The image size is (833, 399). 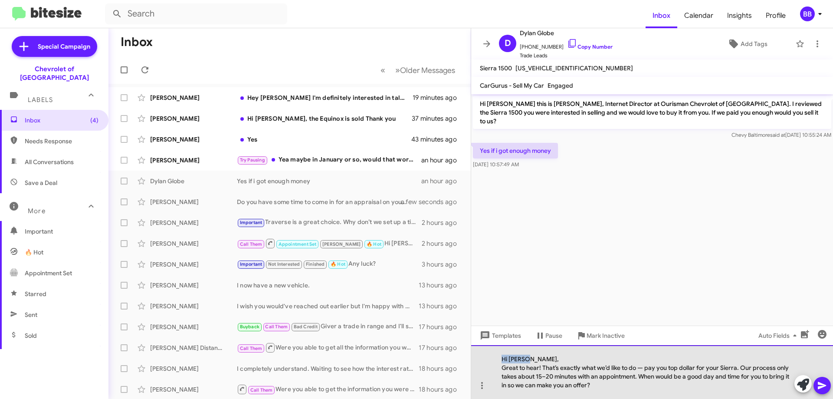 I want to click on span: Older Messages, so click(x=427, y=70).